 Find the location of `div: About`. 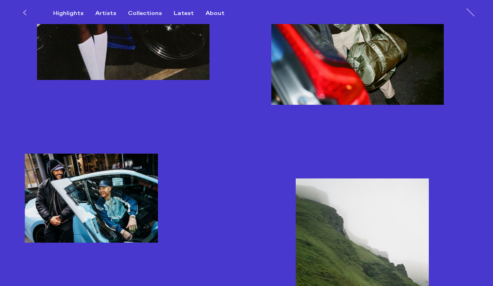

div: About is located at coordinates (215, 13).